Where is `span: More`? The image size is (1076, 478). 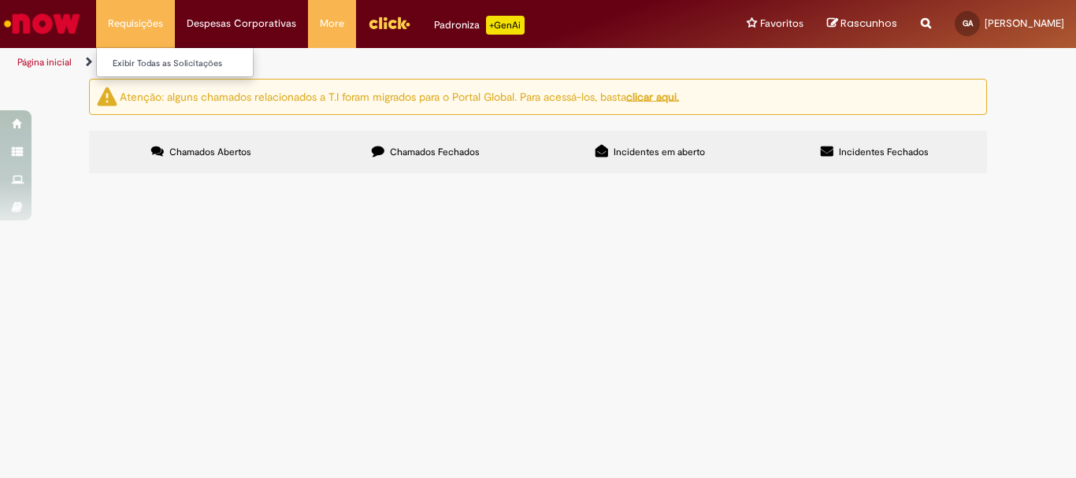
span: More is located at coordinates (332, 24).